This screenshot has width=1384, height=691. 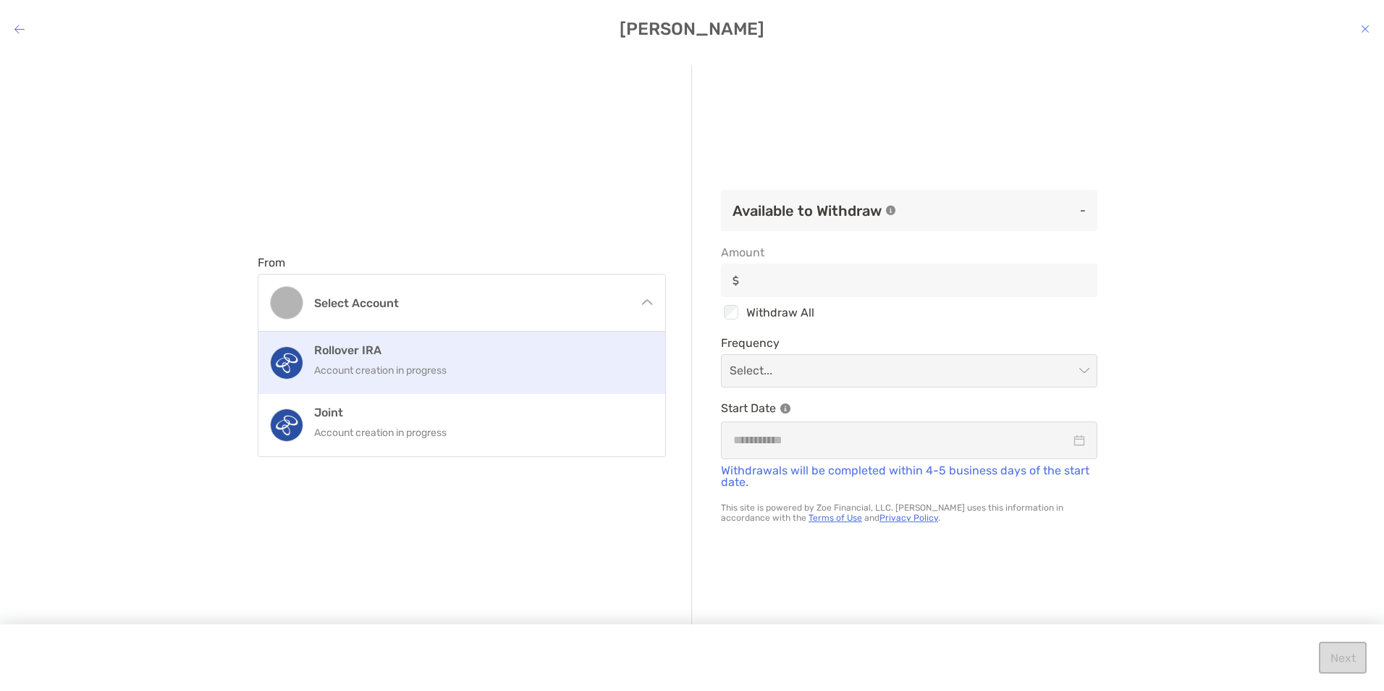 I want to click on img: input icon, so click(x=736, y=280).